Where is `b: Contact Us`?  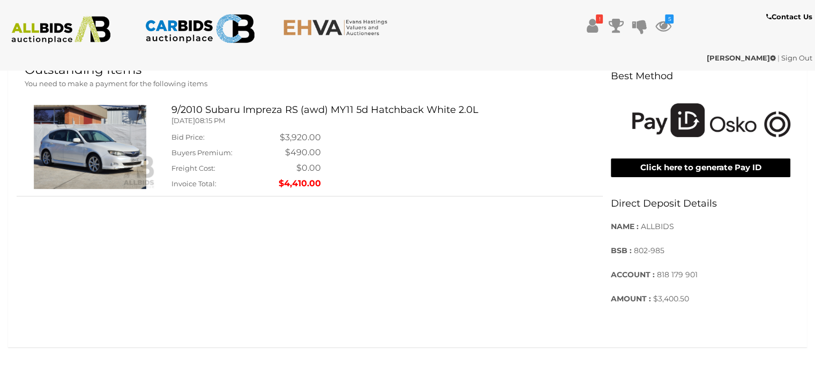 b: Contact Us is located at coordinates (789, 17).